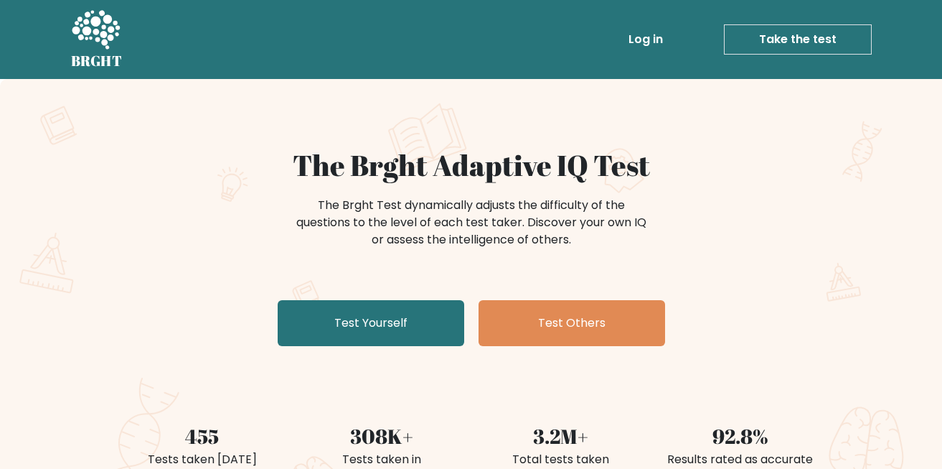  I want to click on div: Total tests taken, so click(561, 459).